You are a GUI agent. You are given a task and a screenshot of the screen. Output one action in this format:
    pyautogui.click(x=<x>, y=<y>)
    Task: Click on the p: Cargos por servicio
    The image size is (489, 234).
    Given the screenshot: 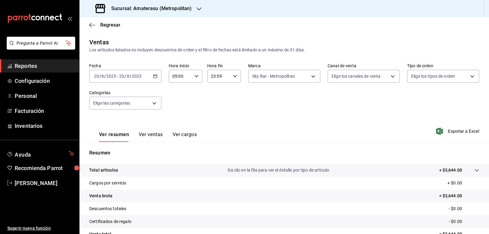 What is the action you would take?
    pyautogui.click(x=108, y=183)
    